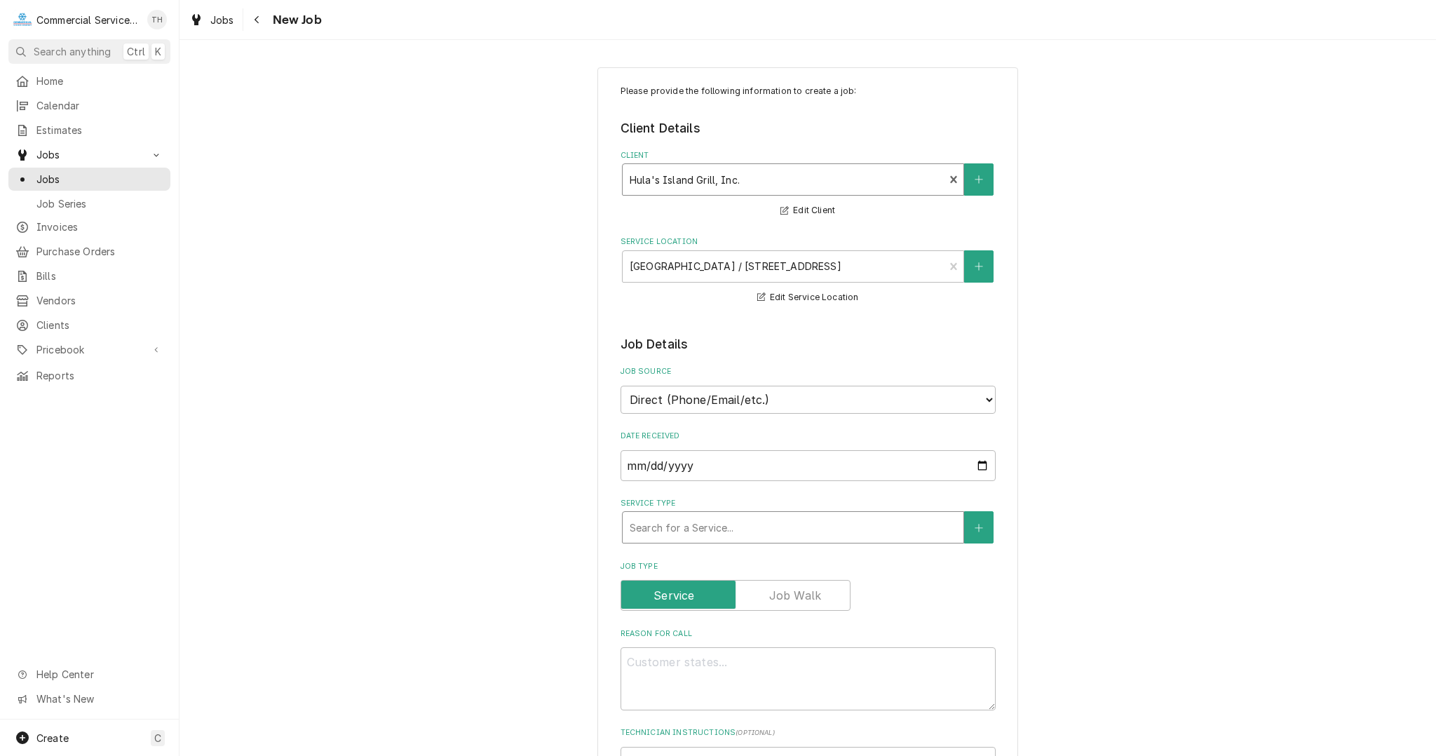 This screenshot has width=1436, height=756. What do you see at coordinates (808, 733) in the screenshot?
I see `label: Technician Instructions` at bounding box center [808, 733].